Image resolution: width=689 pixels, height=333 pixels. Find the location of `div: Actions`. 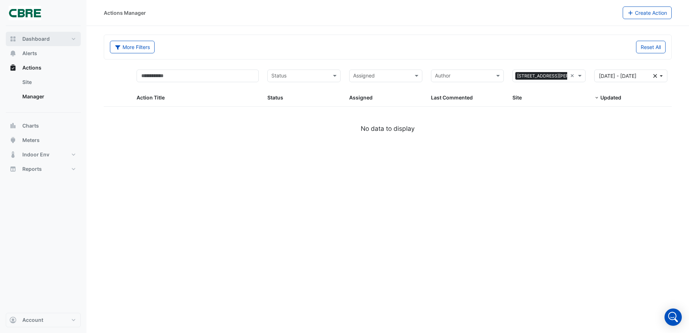

div: Actions is located at coordinates (43, 91).